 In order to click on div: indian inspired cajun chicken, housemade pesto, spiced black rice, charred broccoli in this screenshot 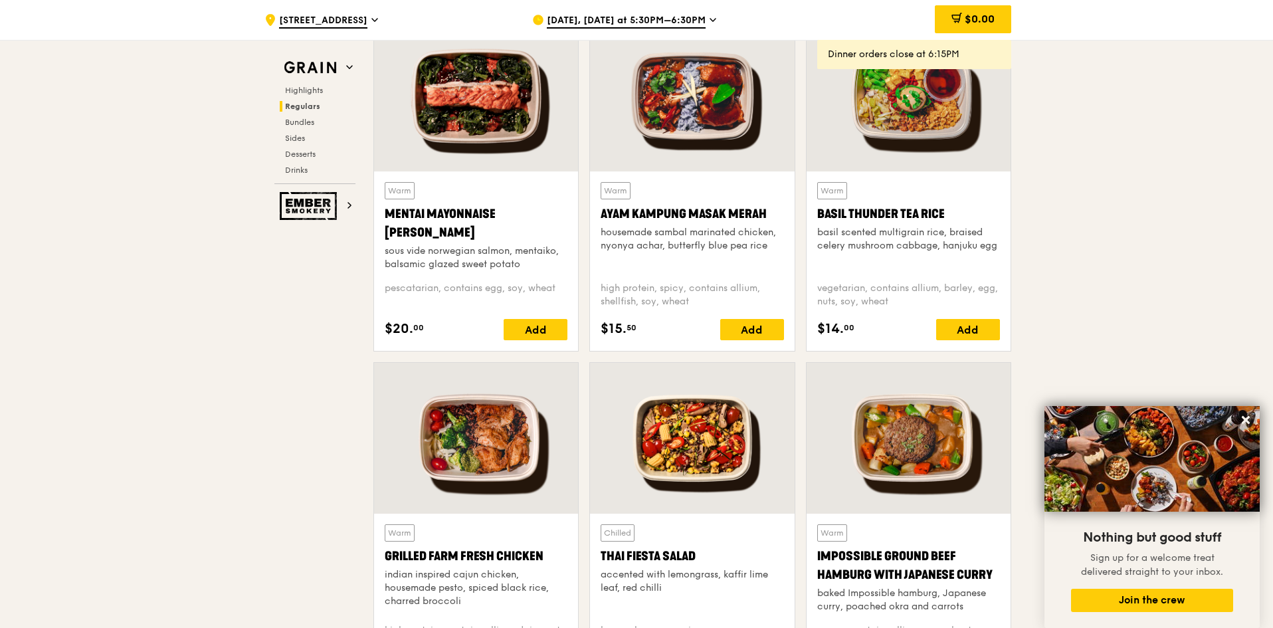, I will do `click(476, 588)`.